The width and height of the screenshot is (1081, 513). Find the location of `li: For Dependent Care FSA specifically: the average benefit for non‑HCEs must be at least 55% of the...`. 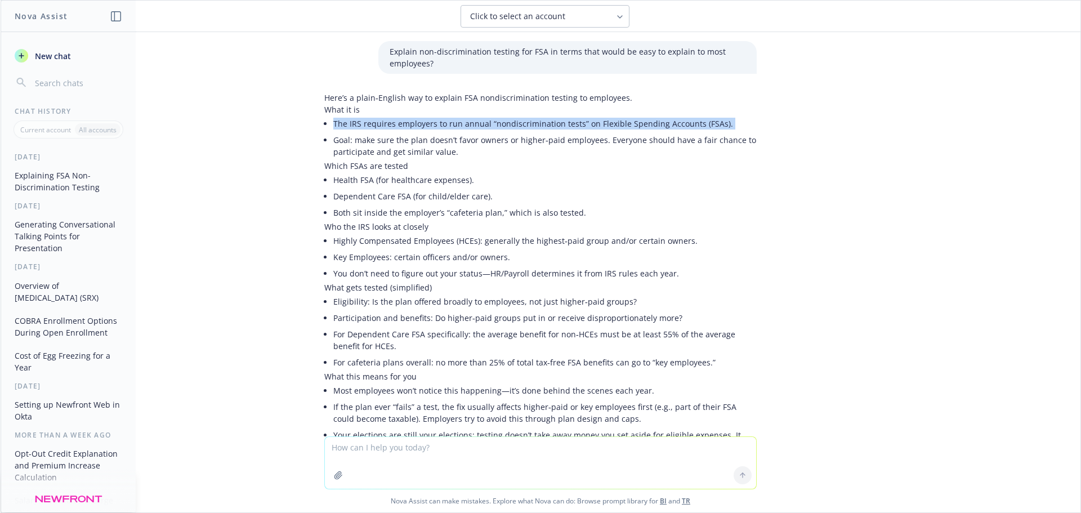

li: For Dependent Care FSA specifically: the average benefit for non‑HCEs must be at least 55% of the... is located at coordinates (545, 340).